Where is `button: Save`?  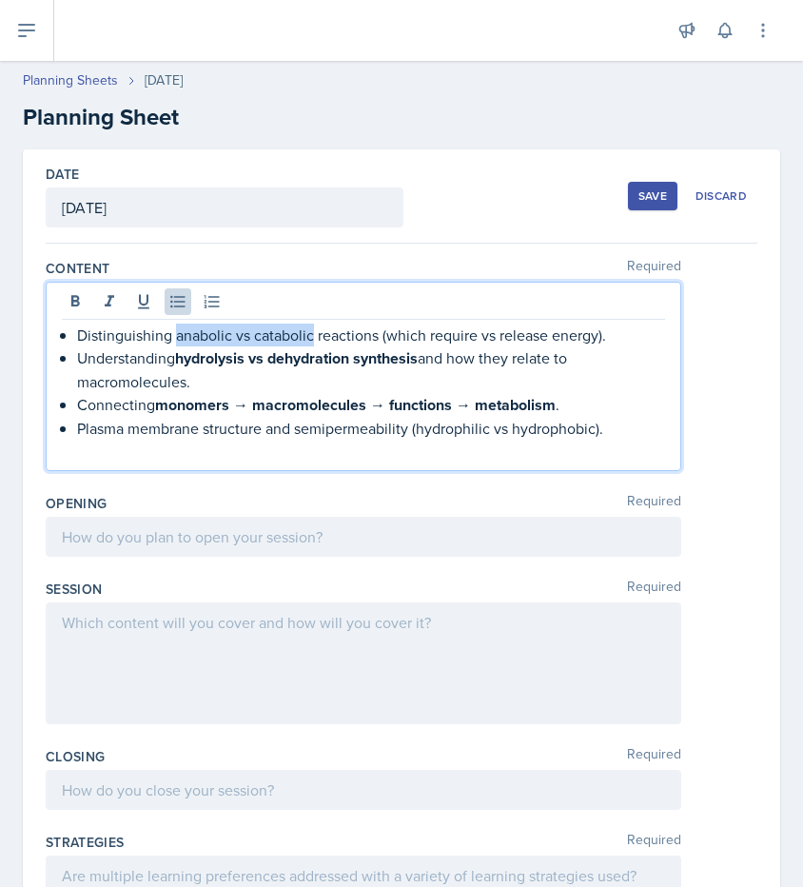 button: Save is located at coordinates (653, 196).